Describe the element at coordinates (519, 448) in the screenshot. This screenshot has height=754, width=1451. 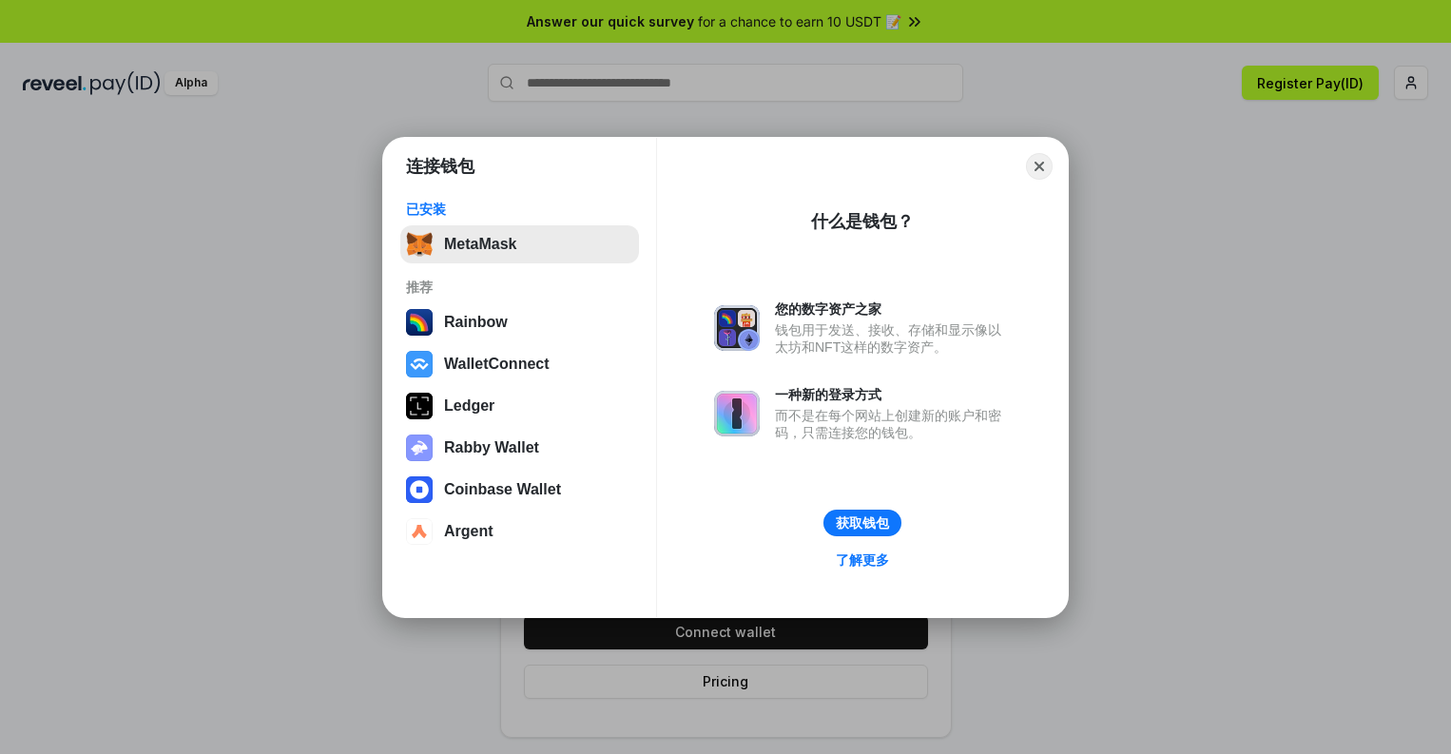
I see `button: Rabby Wallet` at that location.